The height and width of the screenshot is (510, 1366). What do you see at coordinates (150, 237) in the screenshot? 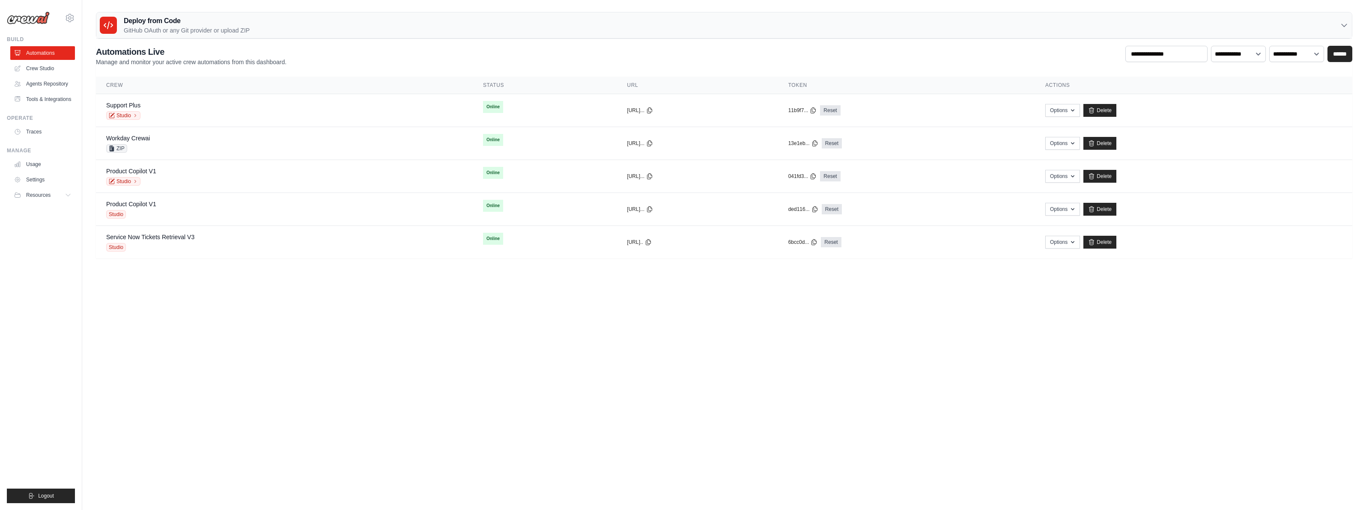
I see `a: Service Now Tickets Retrieval V3` at bounding box center [150, 237].